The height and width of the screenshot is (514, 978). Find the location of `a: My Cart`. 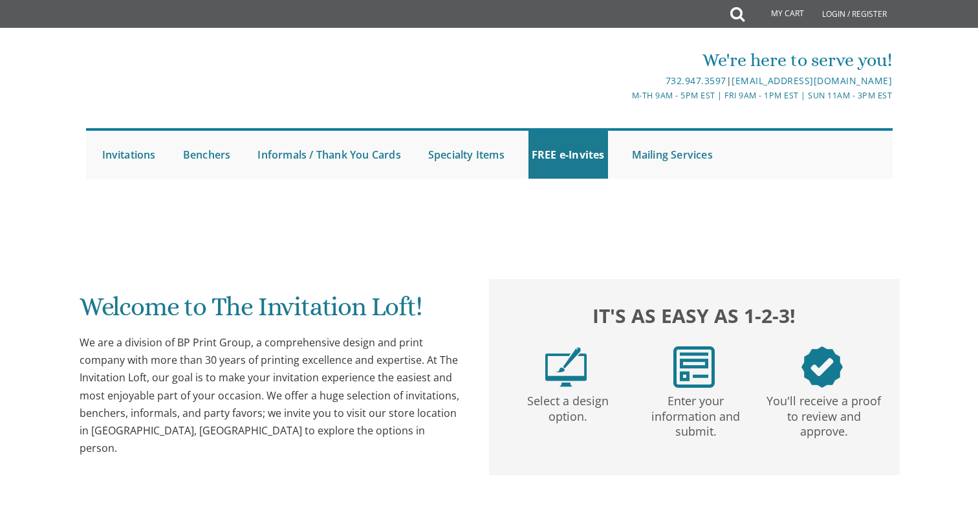

a: My Cart is located at coordinates (778, 14).